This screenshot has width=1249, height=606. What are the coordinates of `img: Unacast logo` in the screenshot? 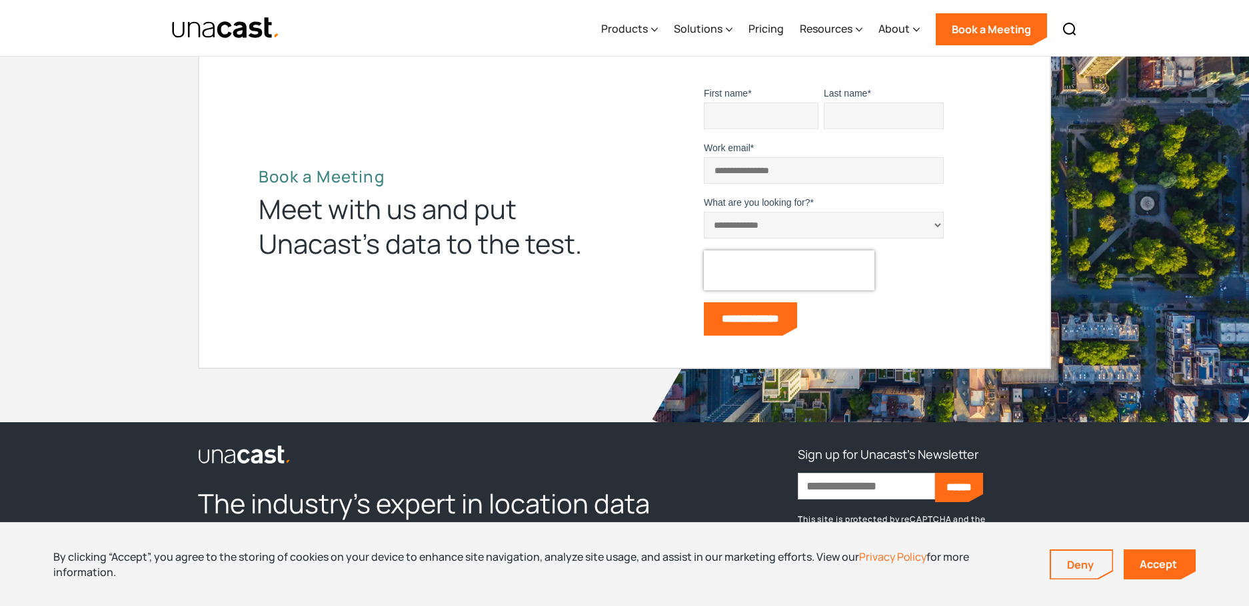 It's located at (245, 455).